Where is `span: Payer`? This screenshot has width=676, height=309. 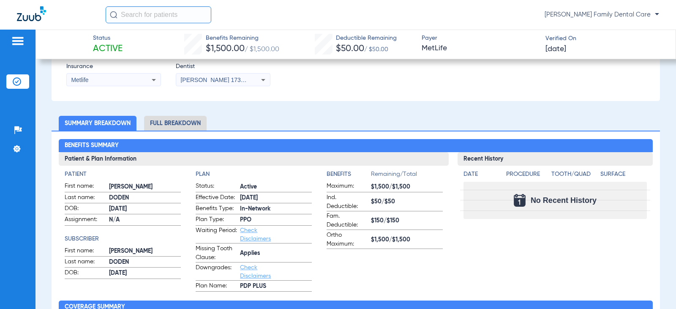 span: Payer is located at coordinates (480, 38).